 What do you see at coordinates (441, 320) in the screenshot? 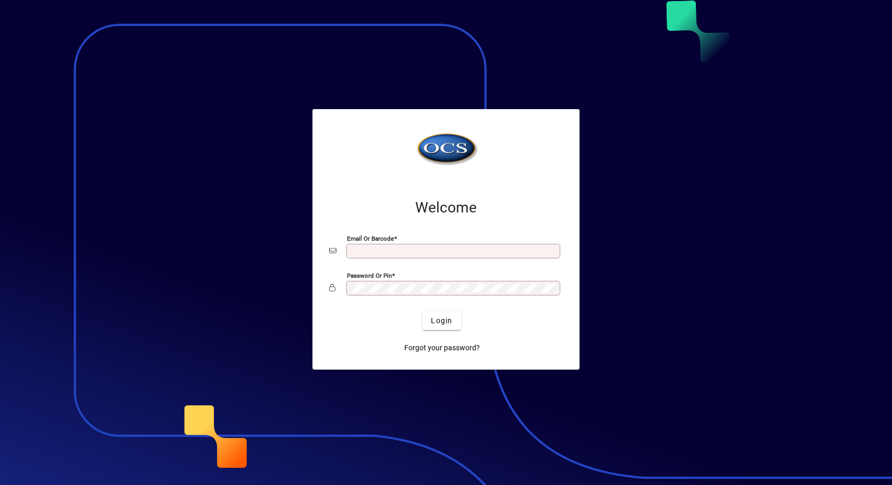
I see `span: Login` at bounding box center [441, 320].